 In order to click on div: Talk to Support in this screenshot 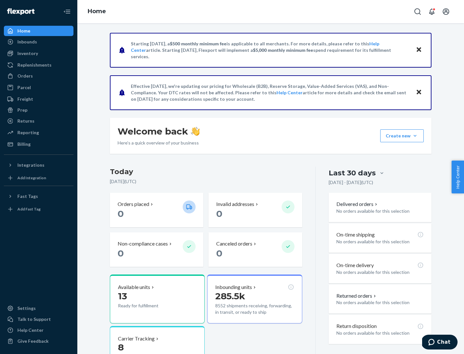, I will do `click(34, 320)`.